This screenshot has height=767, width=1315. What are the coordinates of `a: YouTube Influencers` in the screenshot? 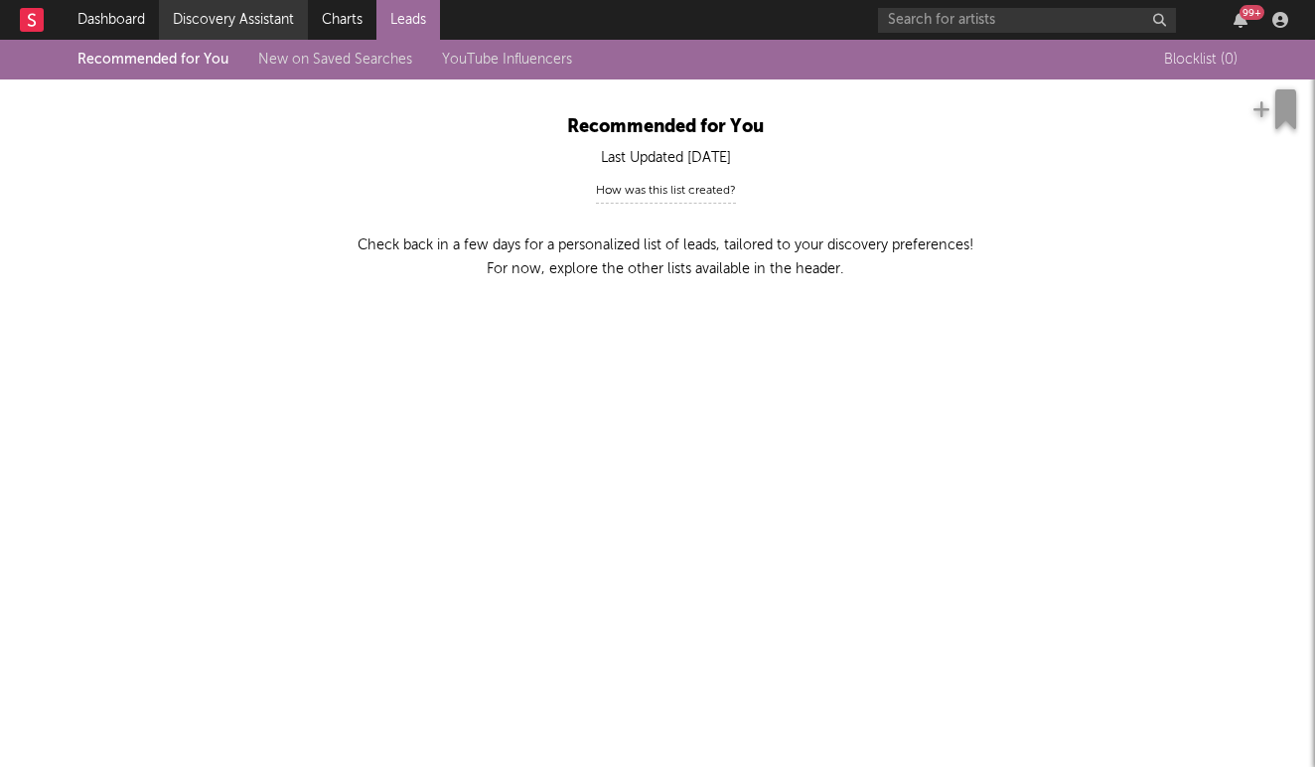 It's located at (507, 60).